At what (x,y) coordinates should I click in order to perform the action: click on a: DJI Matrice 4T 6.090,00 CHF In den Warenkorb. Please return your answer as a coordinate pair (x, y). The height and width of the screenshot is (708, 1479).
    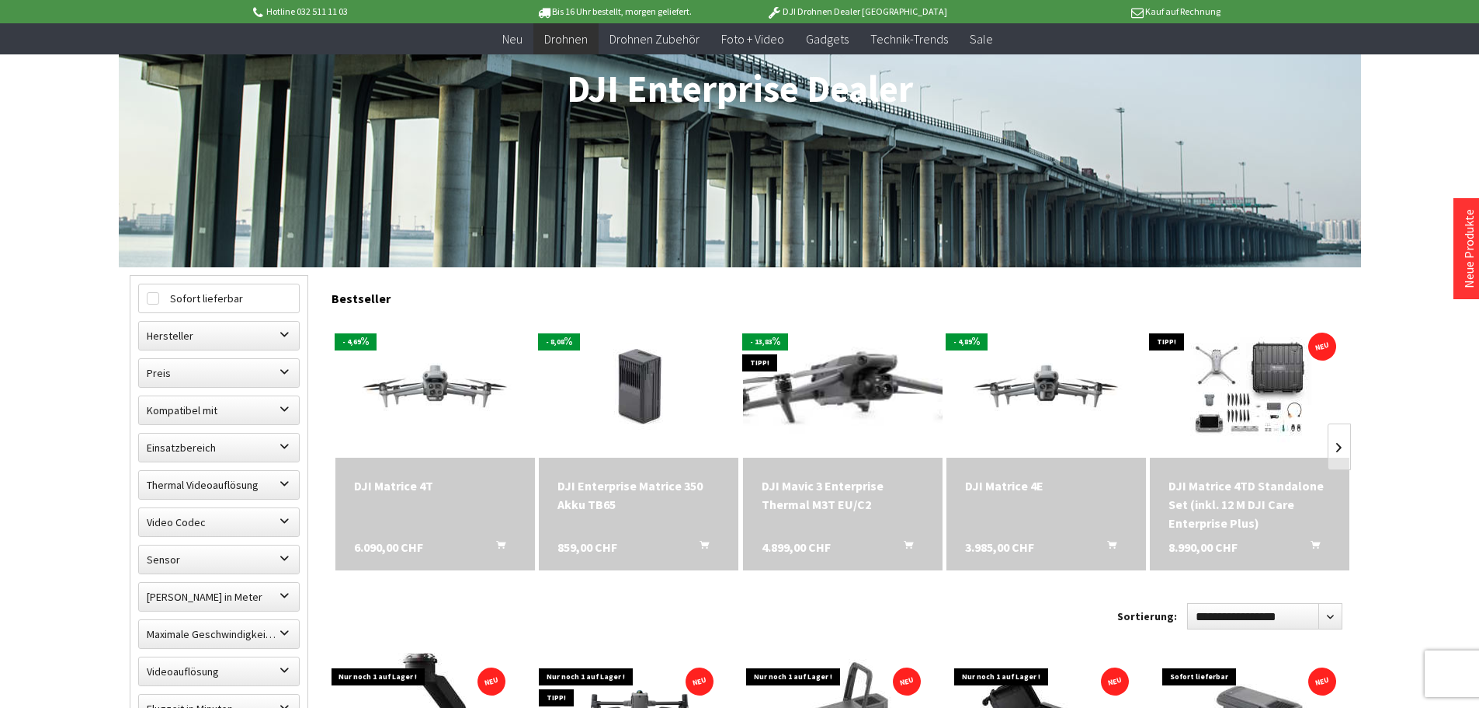
    Looking at the image, I should click on (435, 485).